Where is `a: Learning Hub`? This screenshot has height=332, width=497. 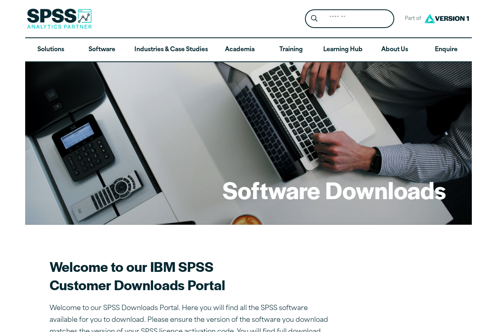
a: Learning Hub is located at coordinates (343, 50).